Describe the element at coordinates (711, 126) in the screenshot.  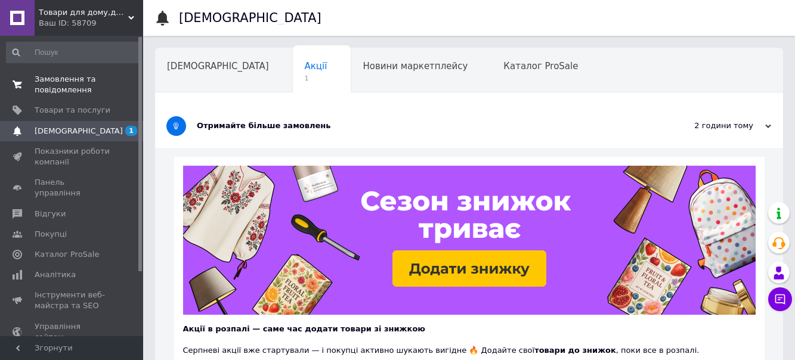
I see `div: 2 години тому` at that location.